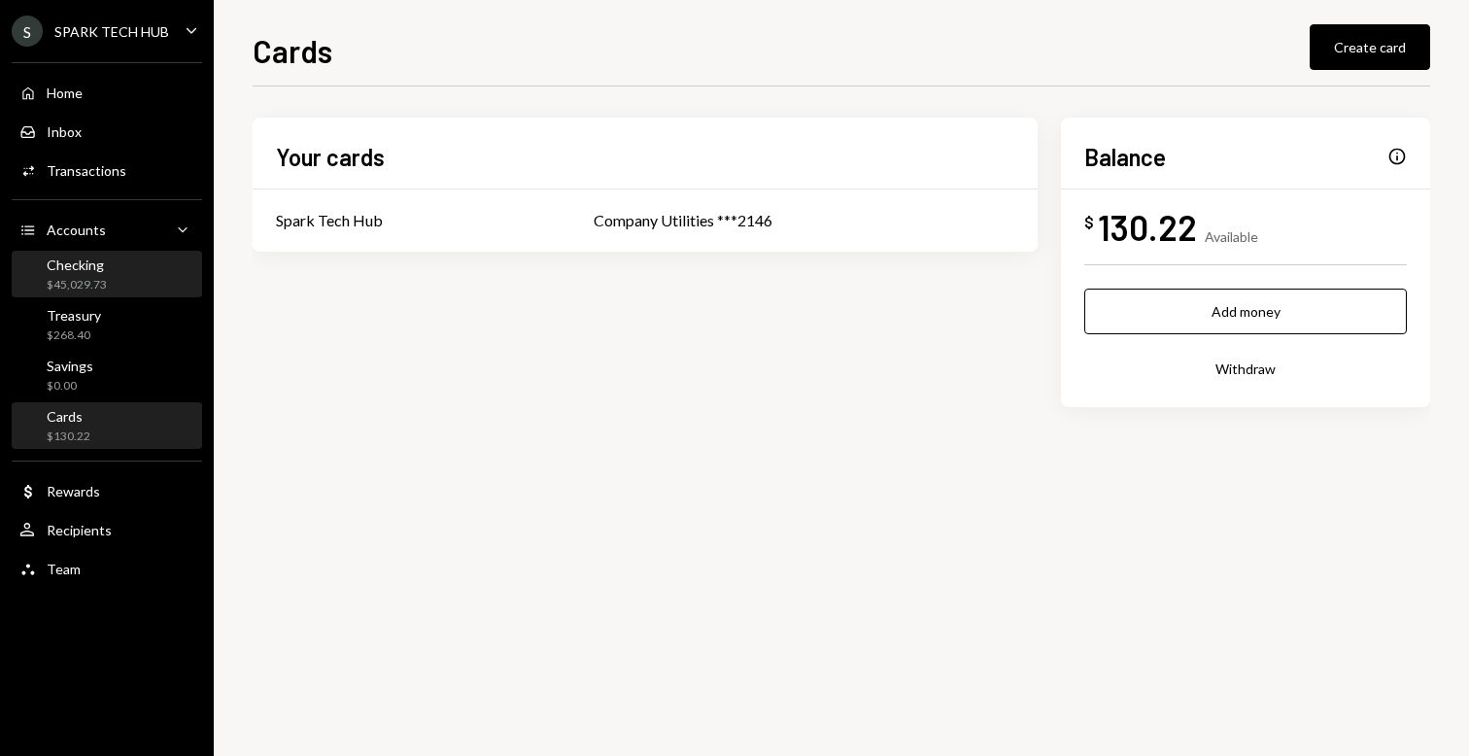  Describe the element at coordinates (64, 92) in the screenshot. I see `div: Home` at that location.